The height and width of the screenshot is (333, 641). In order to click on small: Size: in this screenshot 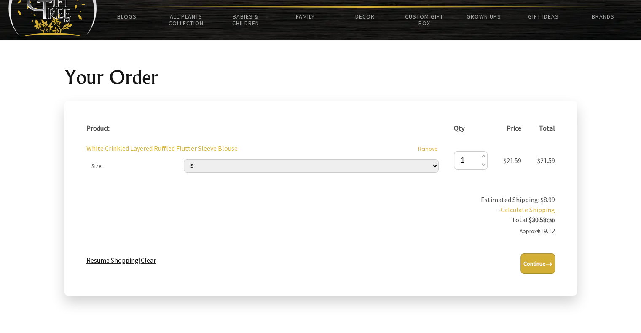, I will do `click(97, 166)`.